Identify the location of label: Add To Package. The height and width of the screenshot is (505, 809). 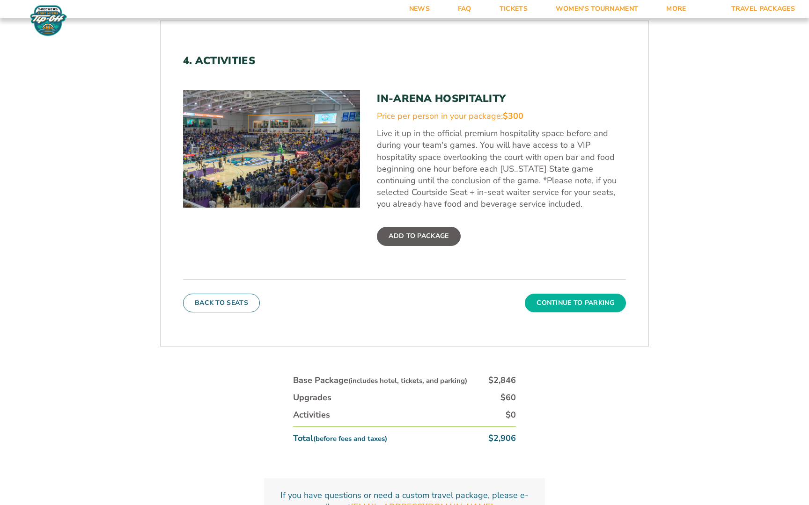
(418, 236).